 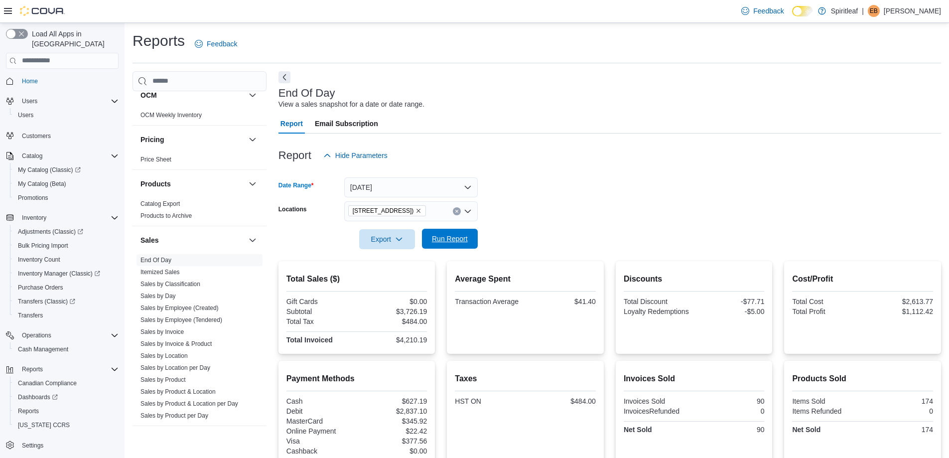 What do you see at coordinates (160, 272) in the screenshot?
I see `a: Itemized Sales` at bounding box center [160, 272].